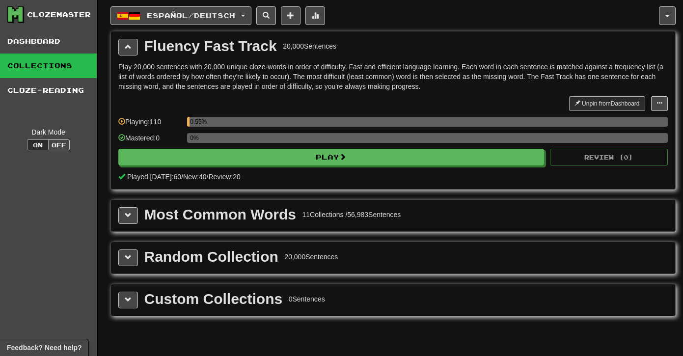 Image resolution: width=683 pixels, height=356 pixels. What do you see at coordinates (609, 157) in the screenshot?
I see `button: Review (0)` at bounding box center [609, 157].